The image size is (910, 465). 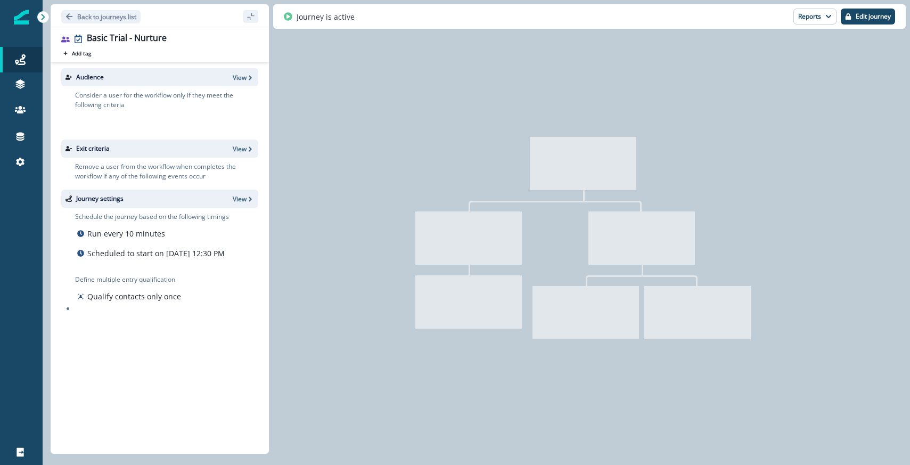 I want to click on p: Schedule the journey based on the following timings, so click(x=152, y=217).